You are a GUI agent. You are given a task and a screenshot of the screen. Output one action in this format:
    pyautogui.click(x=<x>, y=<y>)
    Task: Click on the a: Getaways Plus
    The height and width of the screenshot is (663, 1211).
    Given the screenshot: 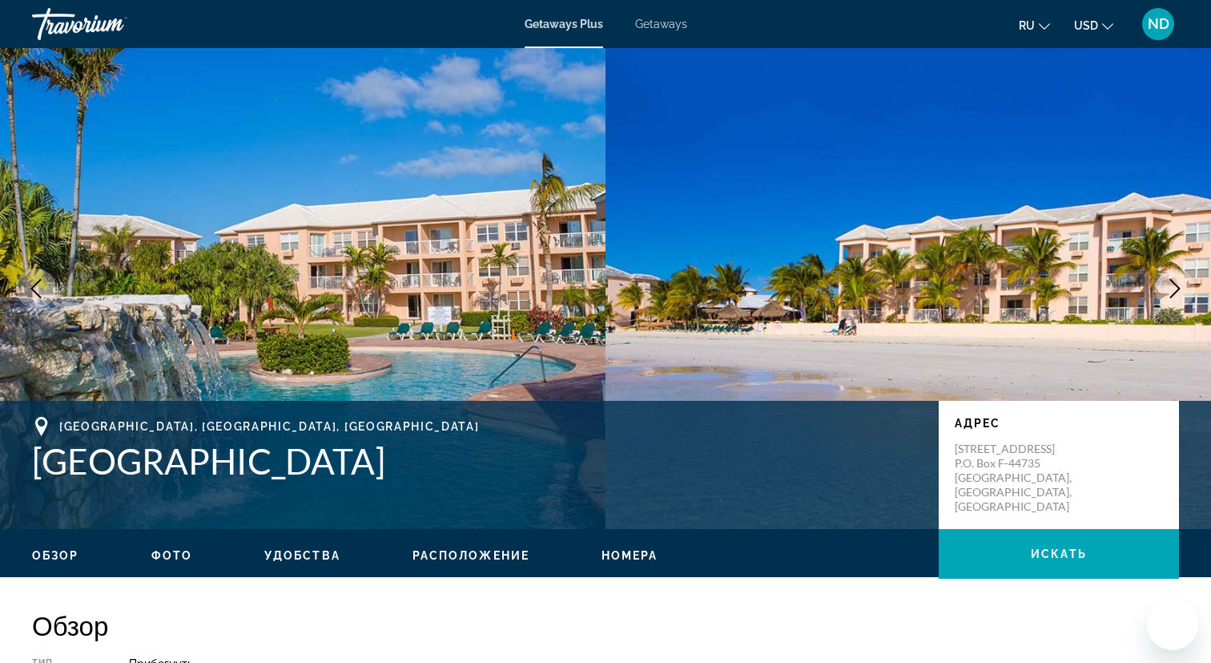 What is the action you would take?
    pyautogui.click(x=564, y=24)
    